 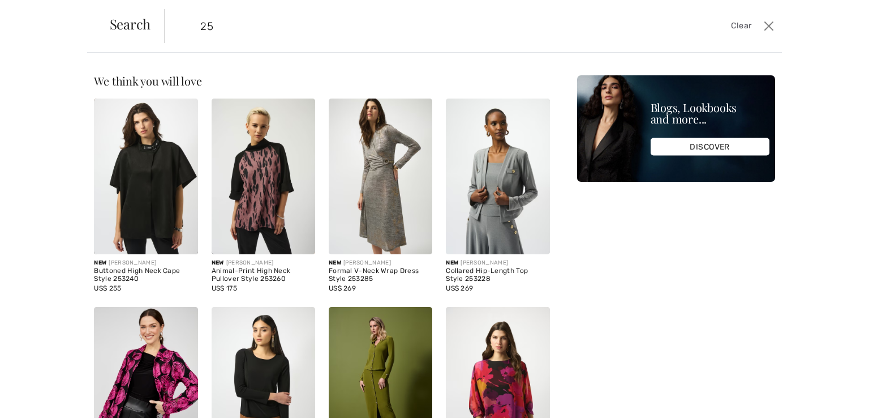 What do you see at coordinates (380, 176) in the screenshot?
I see `a: Formal V-Neck Wrap Dress Style 253285. Beige/multi` at bounding box center [380, 176].